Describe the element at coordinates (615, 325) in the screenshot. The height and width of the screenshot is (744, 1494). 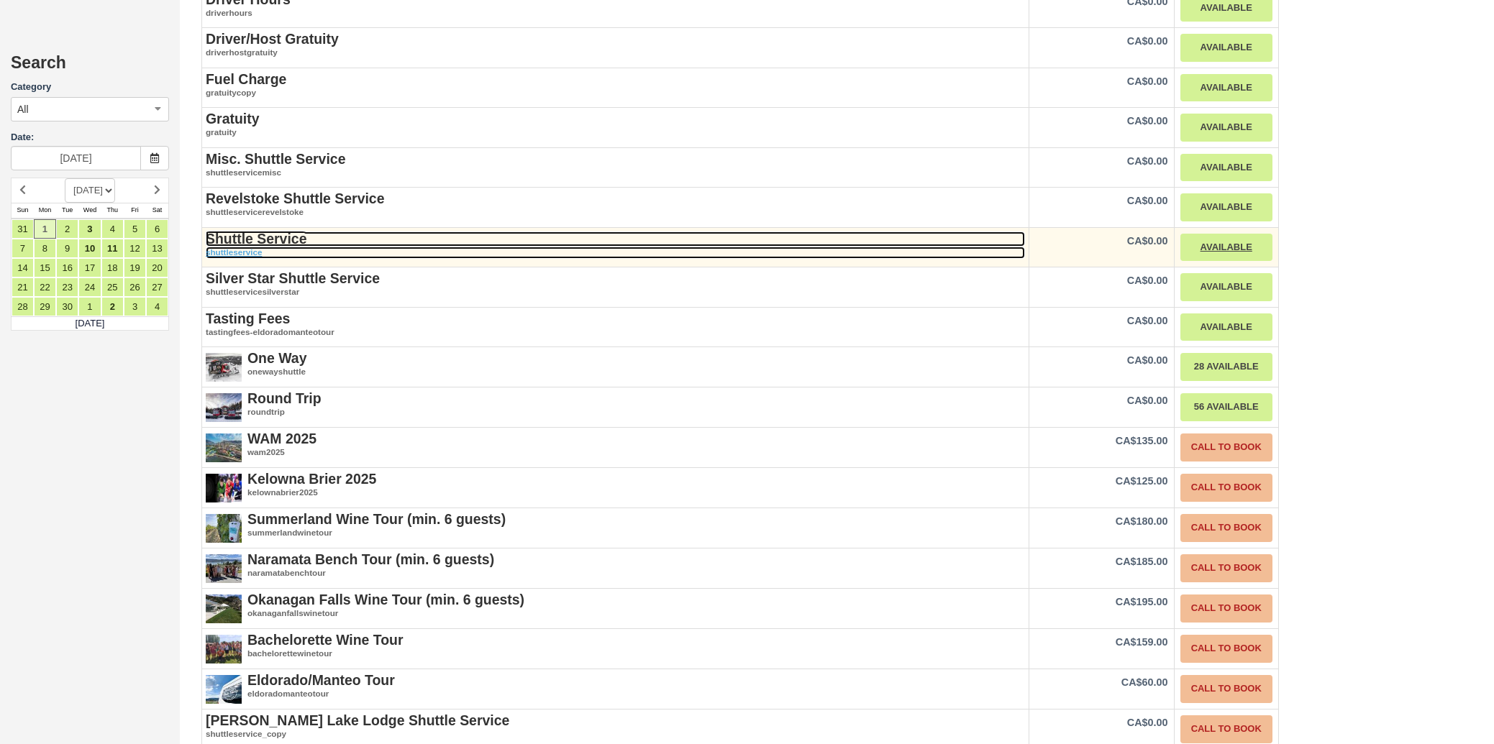
I see `a: Tasting Feestastingfees-eldoradomanteotour` at that location.